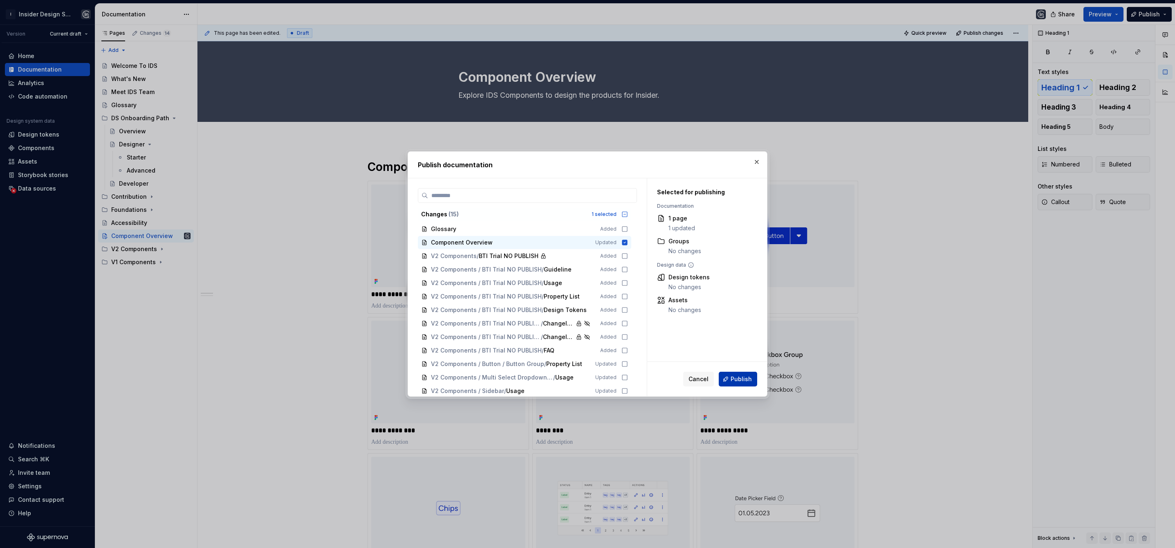 This screenshot has height=548, width=1175. Describe the element at coordinates (703, 265) in the screenshot. I see `div: Design data` at that location.